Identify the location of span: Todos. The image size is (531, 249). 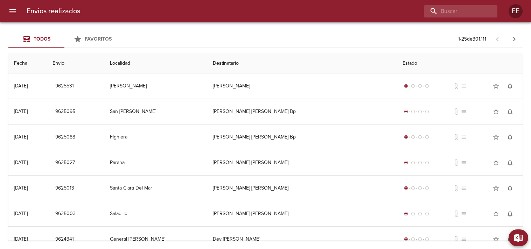
(42, 39).